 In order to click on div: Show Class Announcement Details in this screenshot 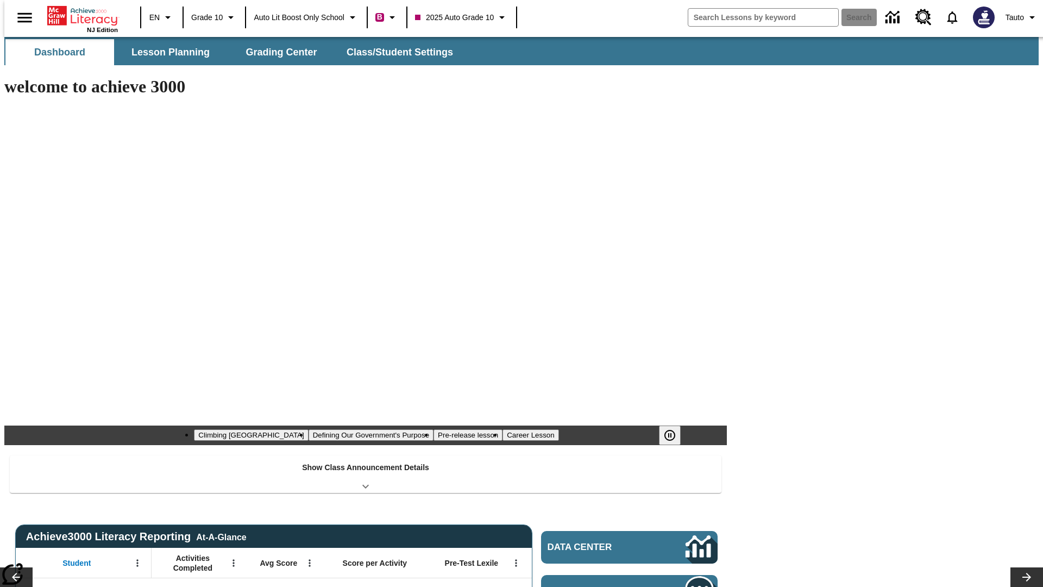, I will do `click(366, 474)`.